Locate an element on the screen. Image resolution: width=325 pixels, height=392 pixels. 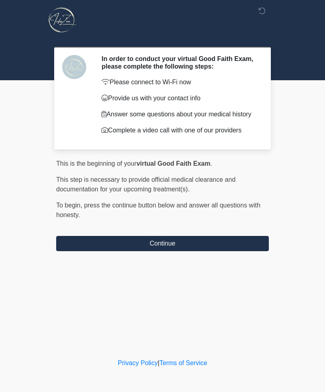
span: To begin, is located at coordinates (70, 205).